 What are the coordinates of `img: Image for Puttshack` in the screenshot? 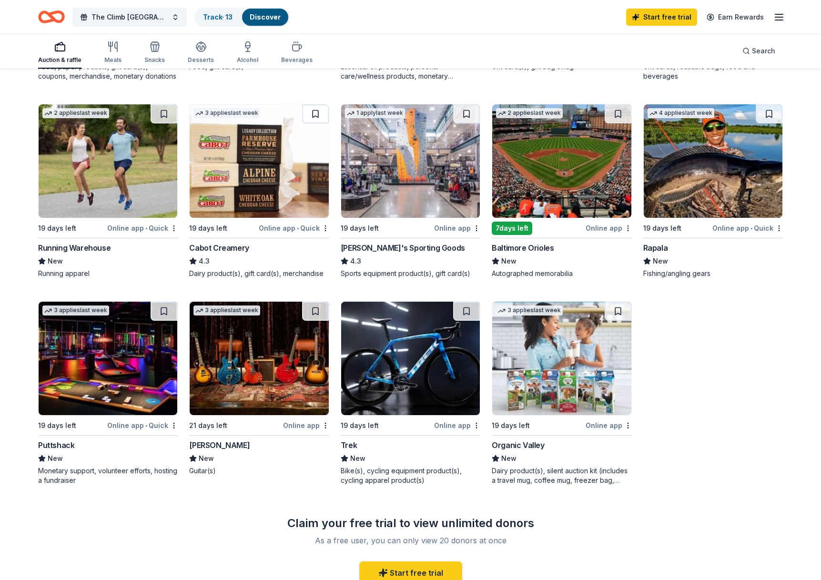 It's located at (108, 358).